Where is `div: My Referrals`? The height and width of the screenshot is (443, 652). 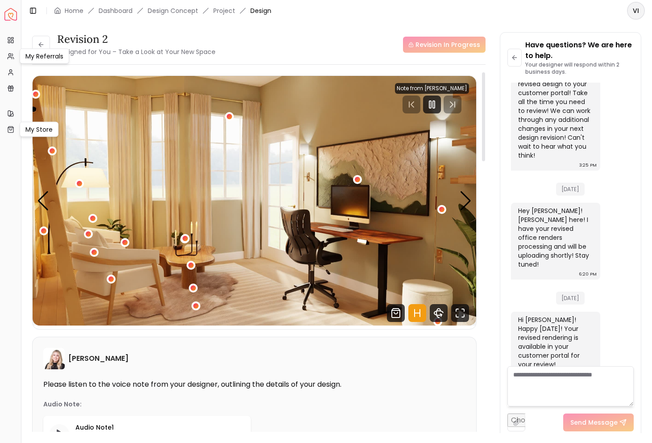
div: My Referrals is located at coordinates (44, 56).